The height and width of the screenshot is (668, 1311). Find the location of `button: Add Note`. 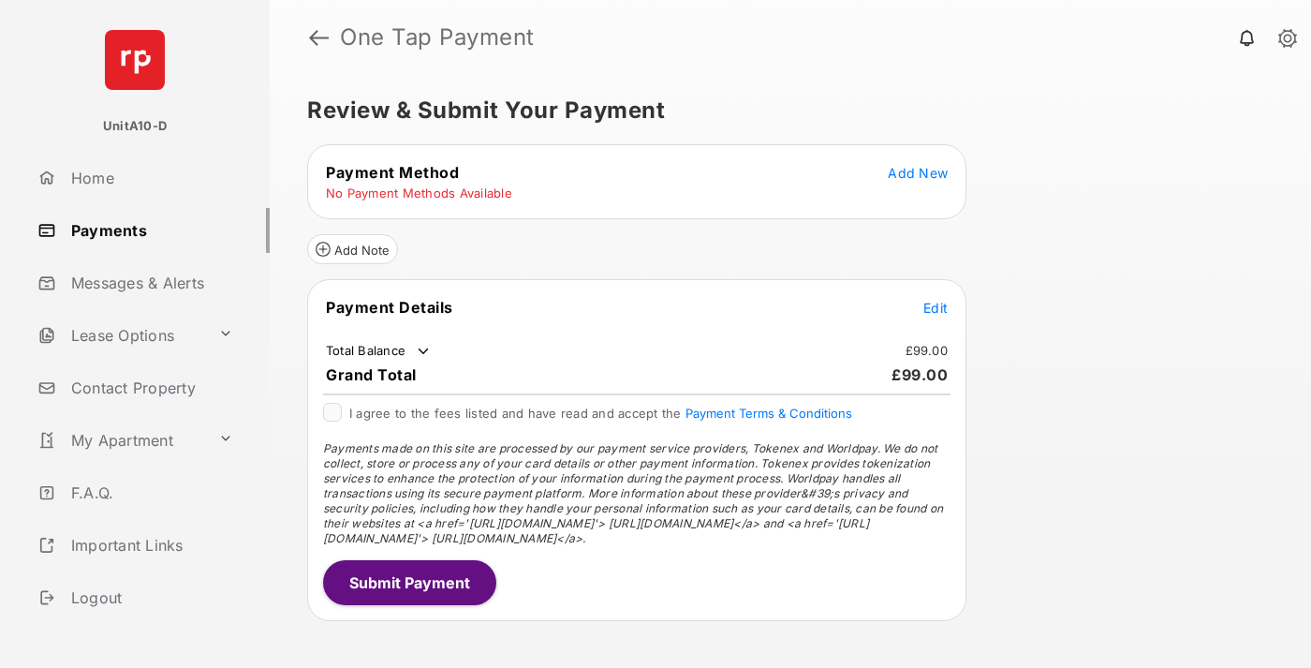

button: Add Note is located at coordinates (352, 249).